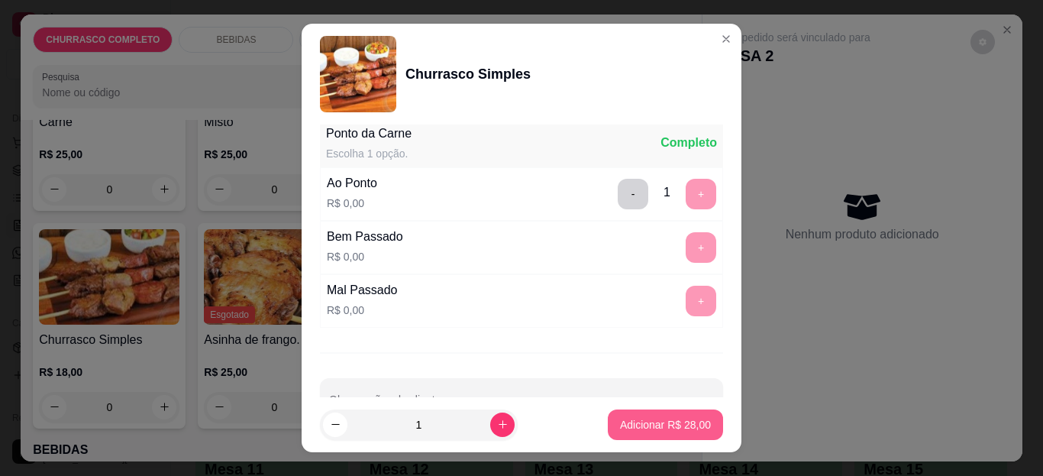 This screenshot has height=476, width=1043. Describe the element at coordinates (665, 424) in the screenshot. I see `button: Adicionar R$ 28,00` at that location.